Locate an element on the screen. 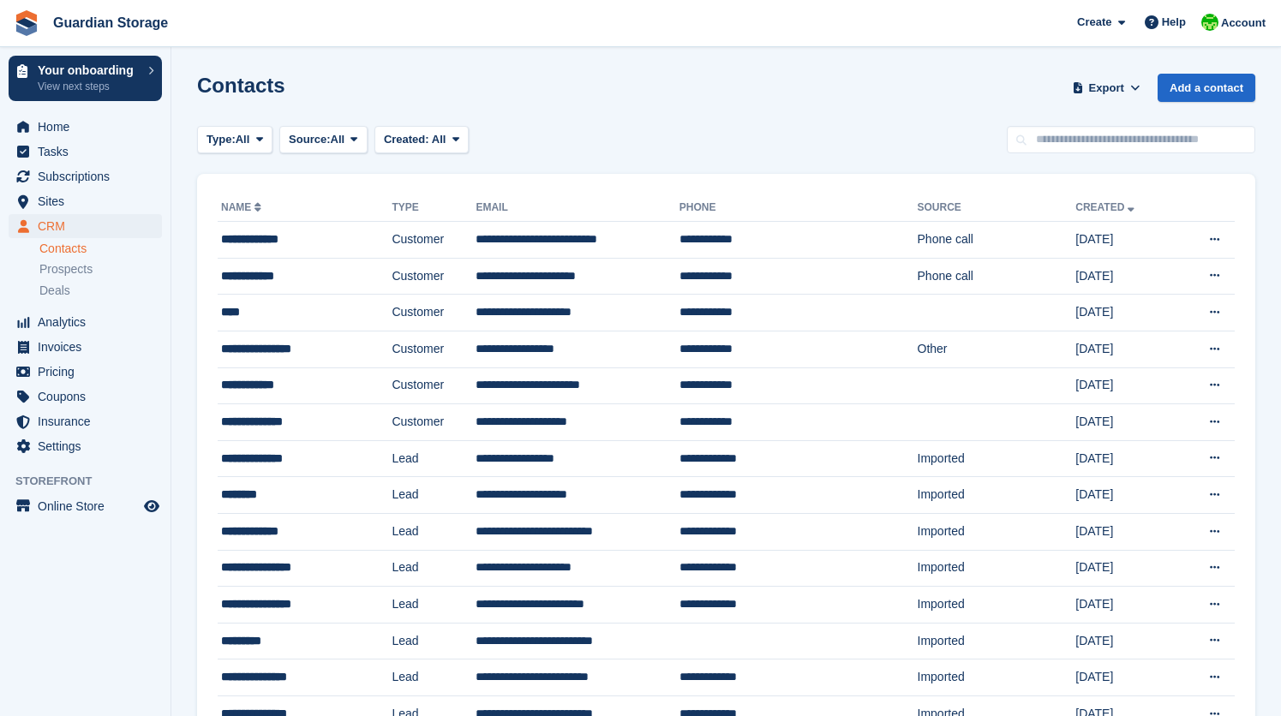 Image resolution: width=1281 pixels, height=716 pixels. span: Invoices is located at coordinates (89, 347).